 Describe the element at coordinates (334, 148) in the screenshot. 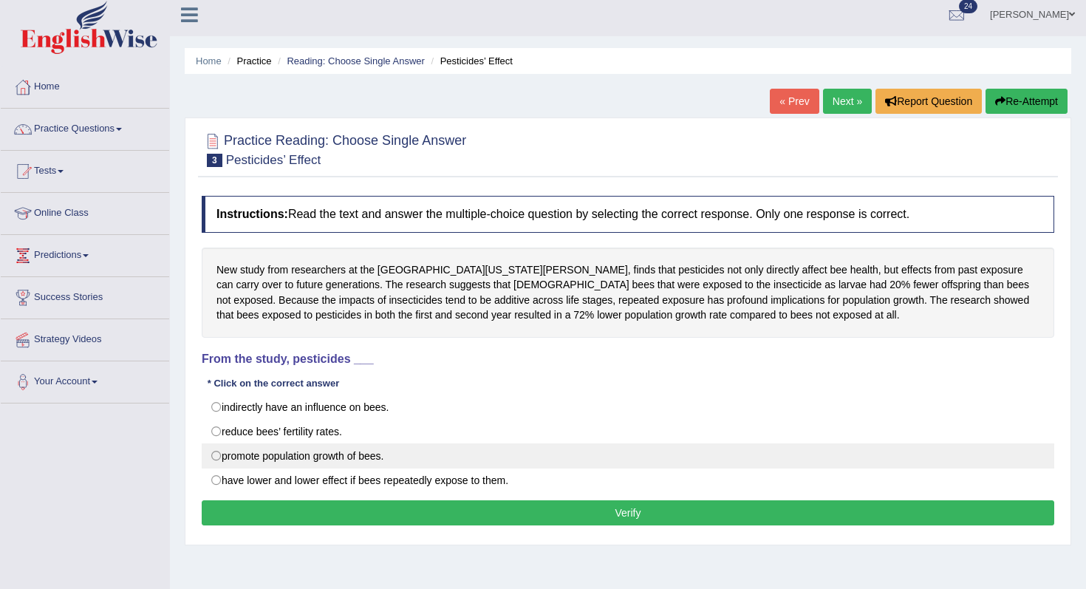

I see `h2: Practice Reading: Choose Single Answer` at that location.